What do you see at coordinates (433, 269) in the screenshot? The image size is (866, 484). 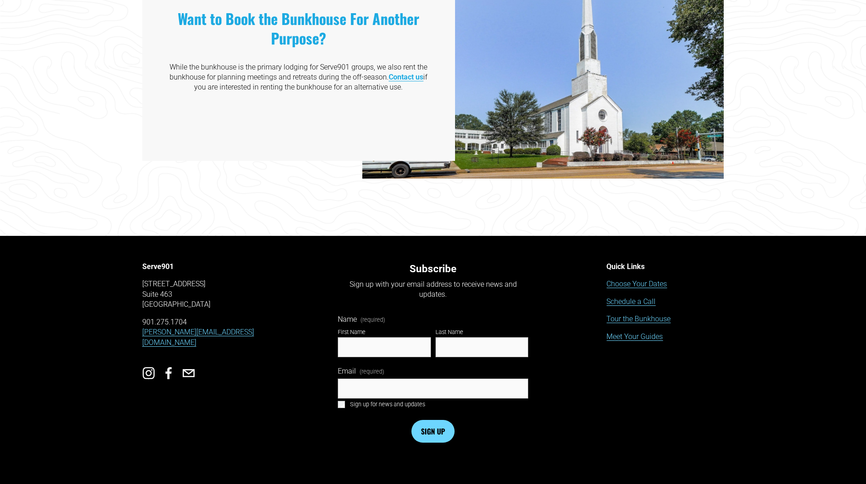 I see `strong: Subscribe` at bounding box center [433, 269].